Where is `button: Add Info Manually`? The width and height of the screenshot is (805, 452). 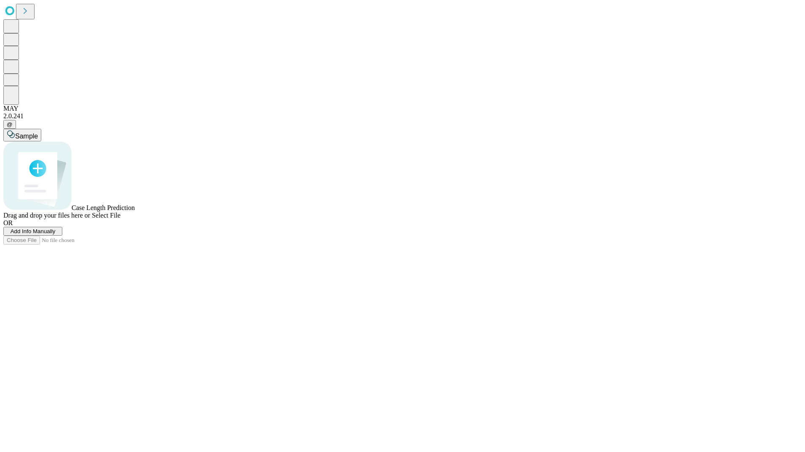 button: Add Info Manually is located at coordinates (33, 231).